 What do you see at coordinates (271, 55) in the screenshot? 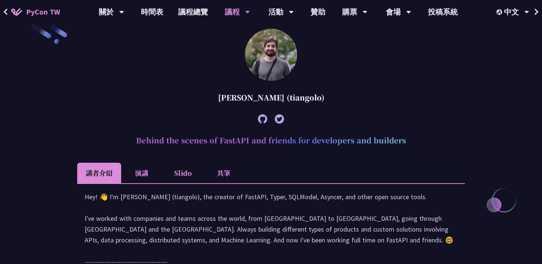
I see `img: Sebastián Ramírez (tiangolo)` at bounding box center [271, 55].